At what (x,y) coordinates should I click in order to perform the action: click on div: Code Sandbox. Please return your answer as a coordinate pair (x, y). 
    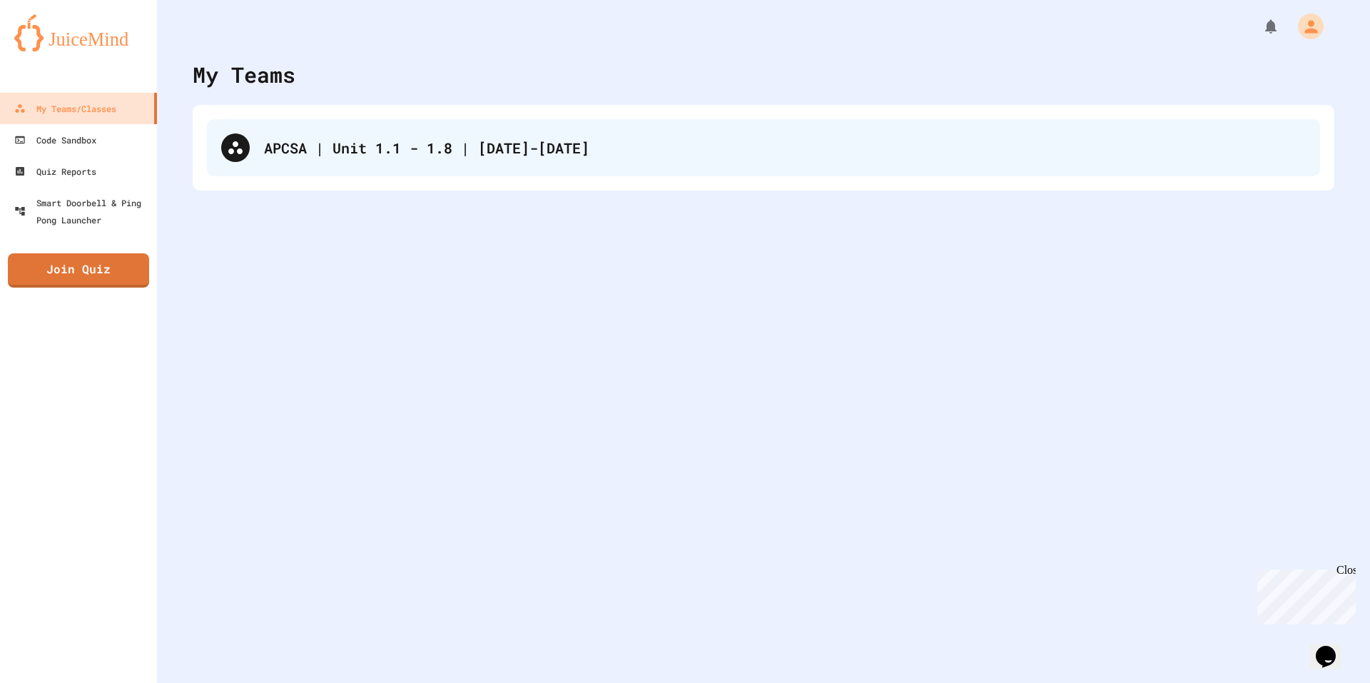
    Looking at the image, I should click on (55, 140).